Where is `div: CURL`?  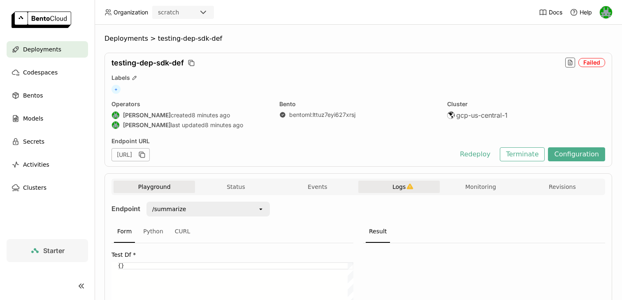
div: CURL is located at coordinates (183, 232).